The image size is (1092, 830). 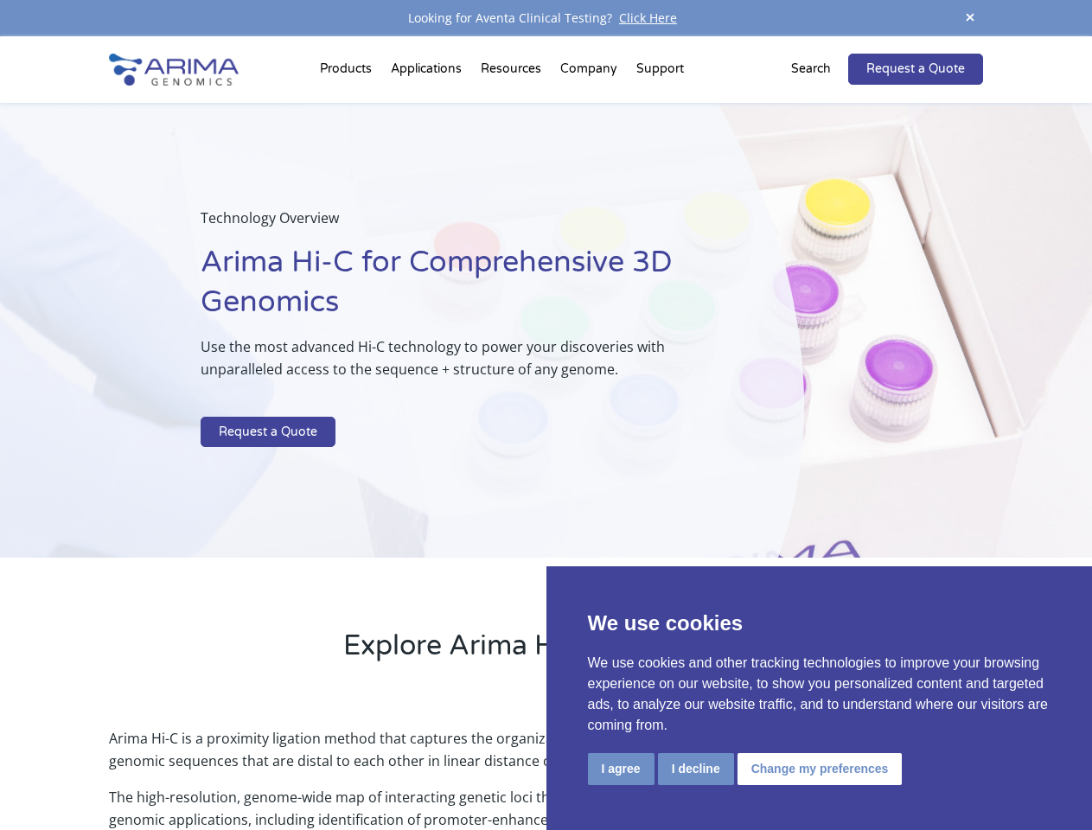 What do you see at coordinates (621, 769) in the screenshot?
I see `button: I agree` at bounding box center [621, 769].